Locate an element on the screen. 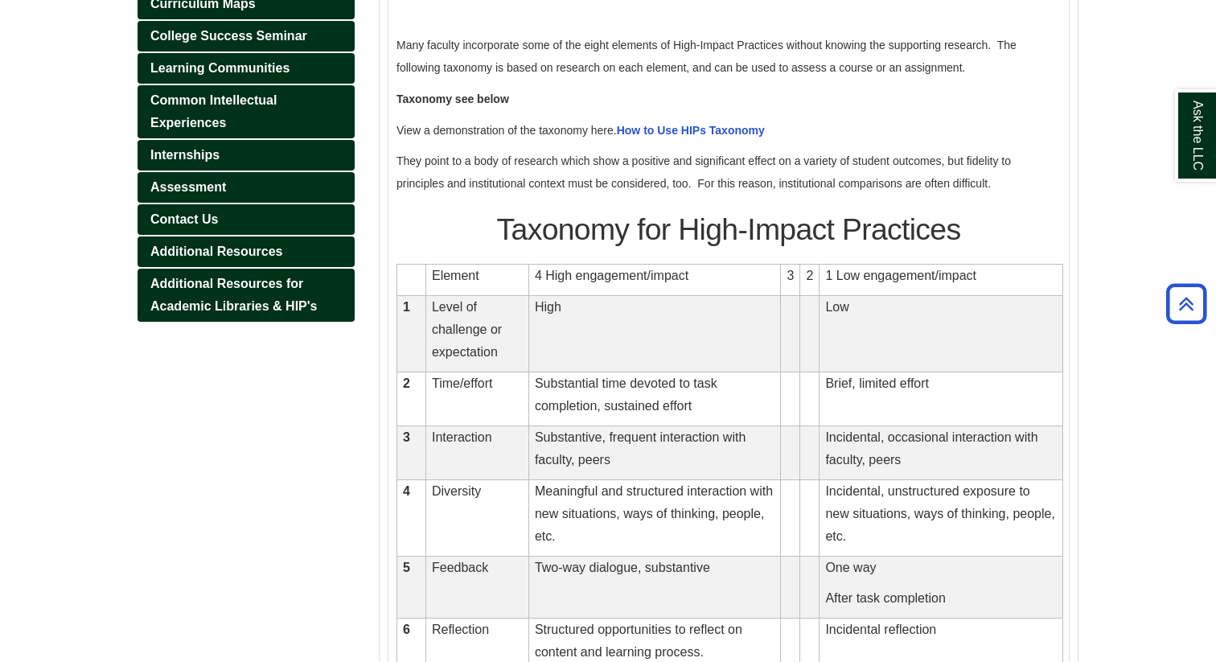 The width and height of the screenshot is (1216, 662). span: Interaction is located at coordinates (462, 437).